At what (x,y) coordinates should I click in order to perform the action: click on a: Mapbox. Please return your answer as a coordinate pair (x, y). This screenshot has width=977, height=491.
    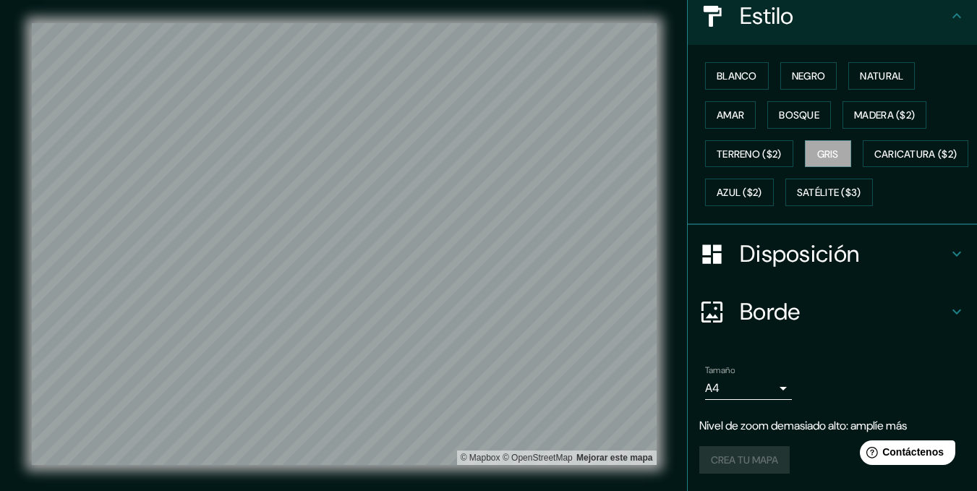
    Looking at the image, I should click on (480, 458).